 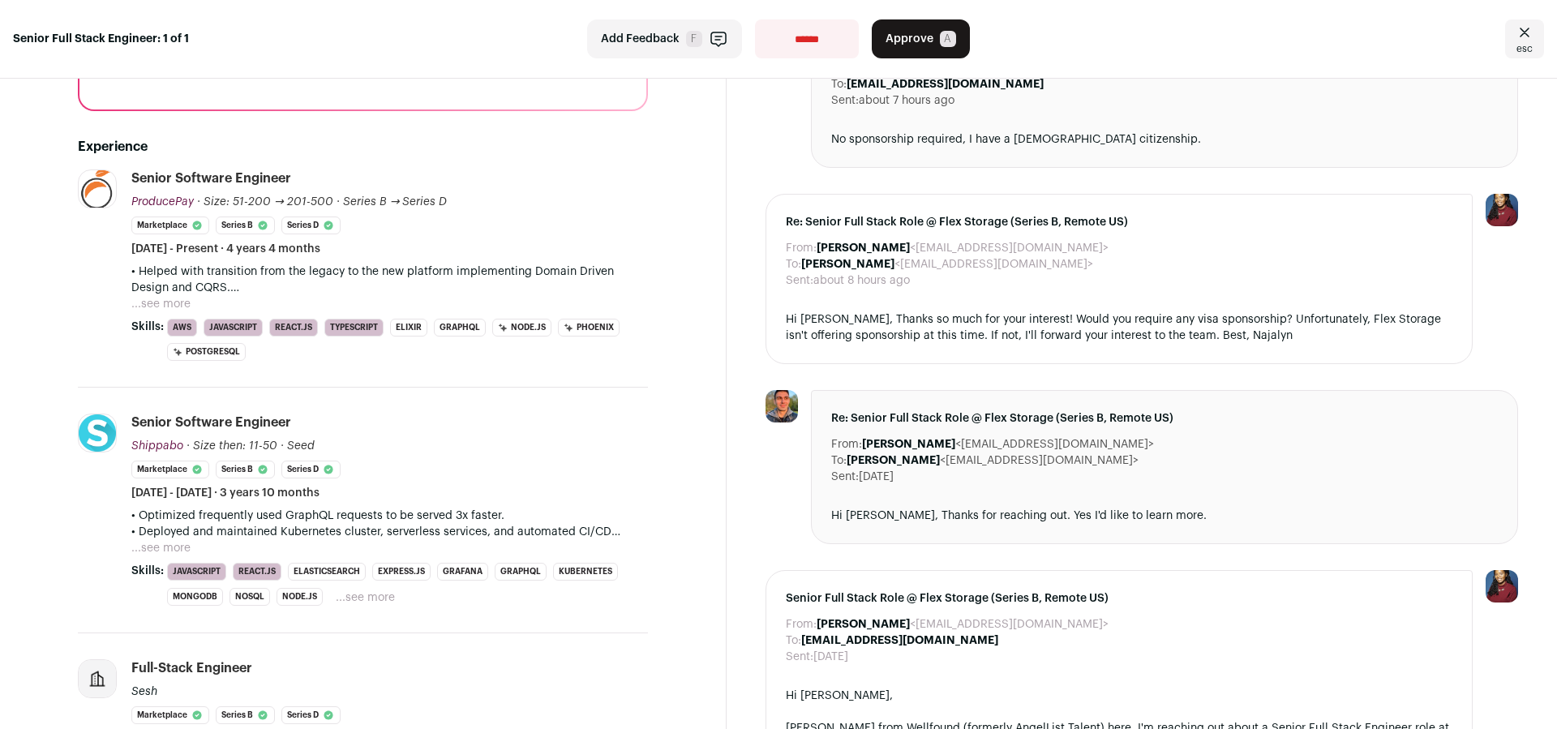 What do you see at coordinates (250, 597) in the screenshot?
I see `li: NoSQL` at bounding box center [250, 597].